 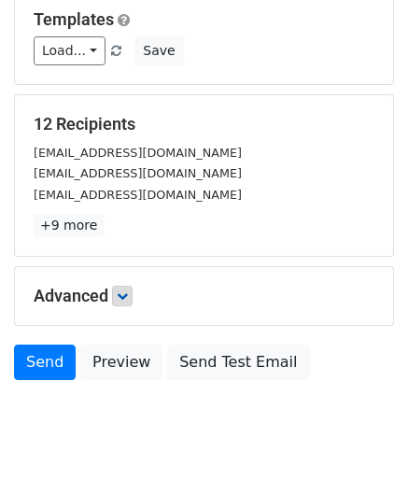 I want to click on a: Send Test Email, so click(x=238, y=362).